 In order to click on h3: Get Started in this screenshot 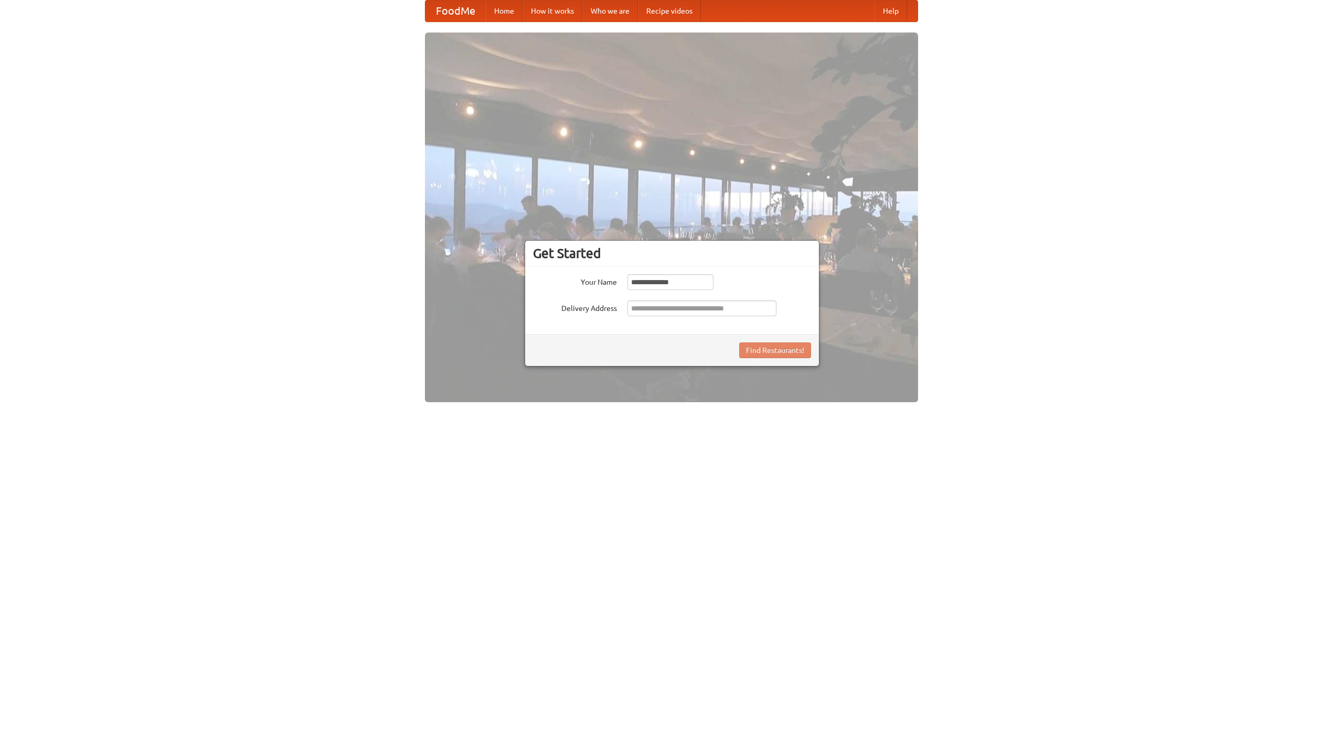, I will do `click(672, 253)`.